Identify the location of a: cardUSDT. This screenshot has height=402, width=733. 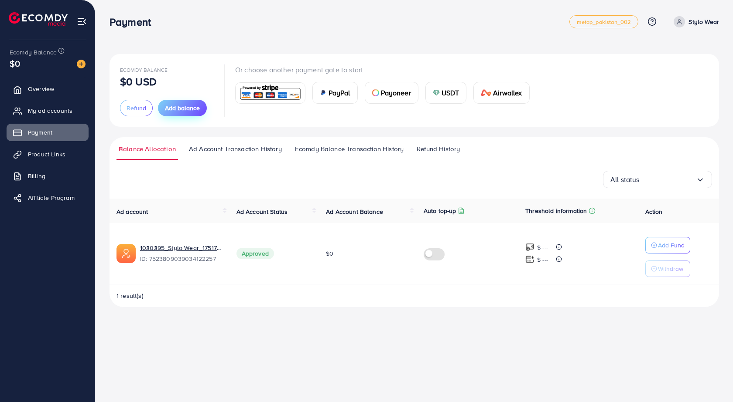
(446, 93).